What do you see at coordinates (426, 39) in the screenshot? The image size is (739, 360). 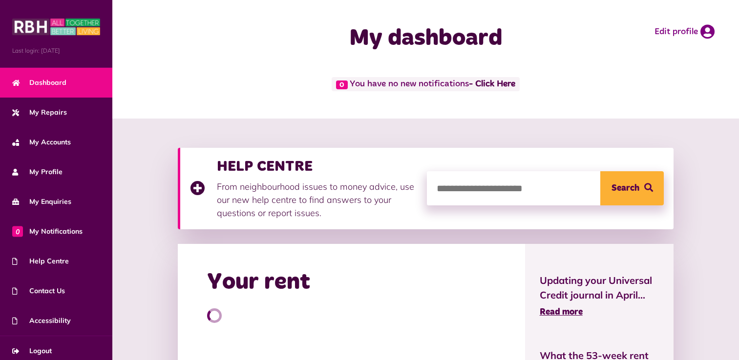 I see `h1: My dashboard` at bounding box center [426, 39].